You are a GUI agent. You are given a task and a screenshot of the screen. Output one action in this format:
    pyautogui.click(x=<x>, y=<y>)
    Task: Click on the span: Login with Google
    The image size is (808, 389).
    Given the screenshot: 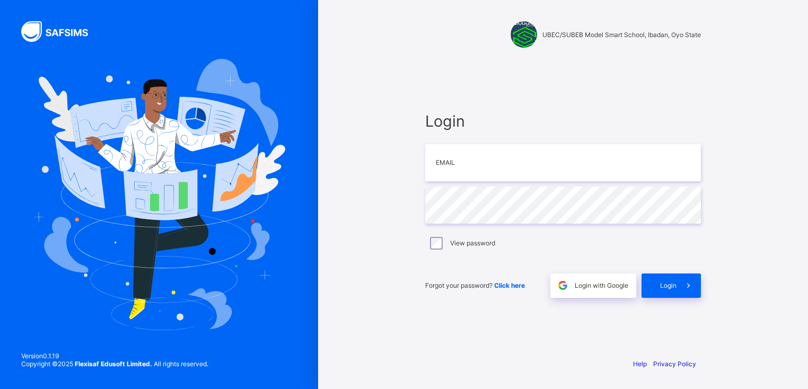 What is the action you would take?
    pyautogui.click(x=601, y=285)
    